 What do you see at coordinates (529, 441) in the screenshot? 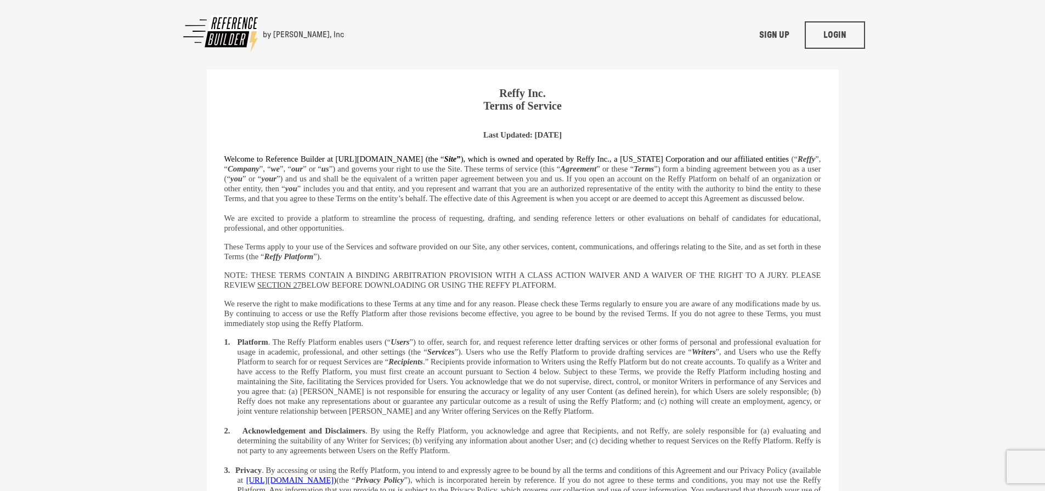
I see `span: that Recipients, and not Reffy, are solely responsible for (a) evaluating and determining the sui...` at bounding box center [529, 441].